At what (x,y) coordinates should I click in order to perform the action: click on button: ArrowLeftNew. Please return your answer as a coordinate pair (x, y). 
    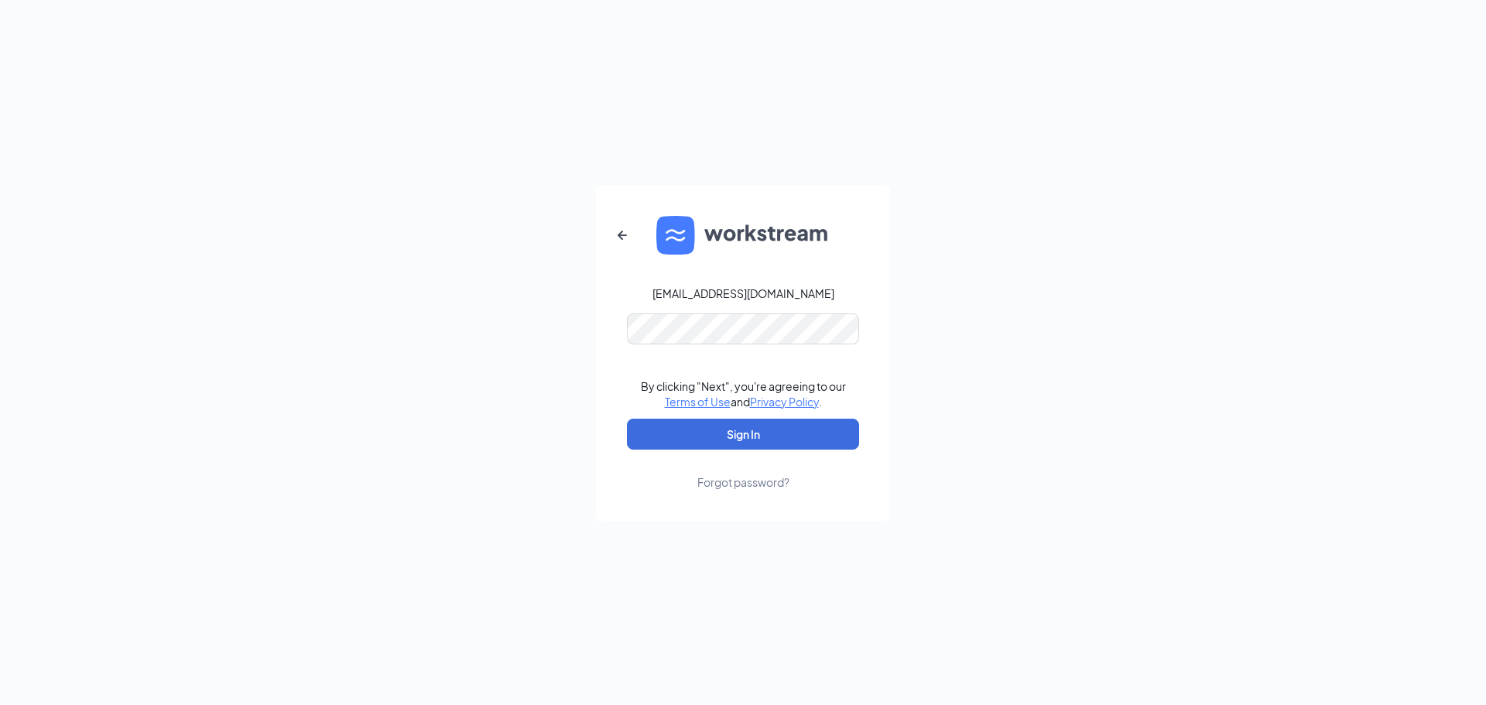
    Looking at the image, I should click on (622, 235).